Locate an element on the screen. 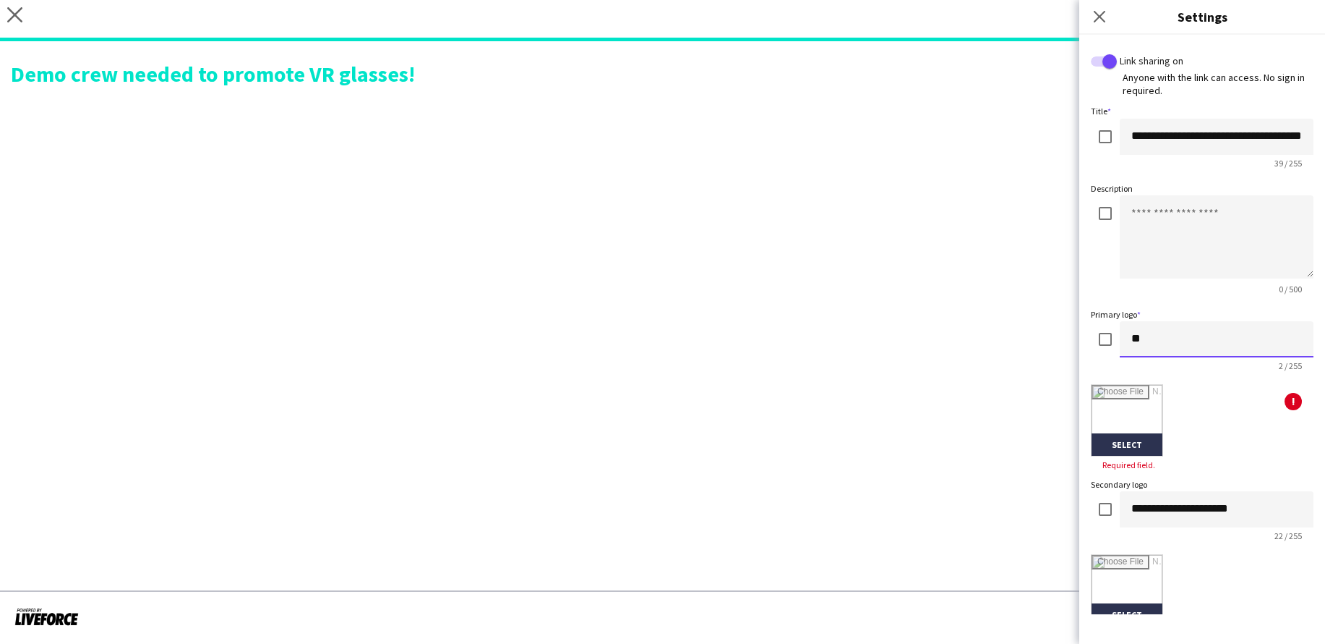 This screenshot has height=644, width=1325. label: Description is located at coordinates (1112, 188).